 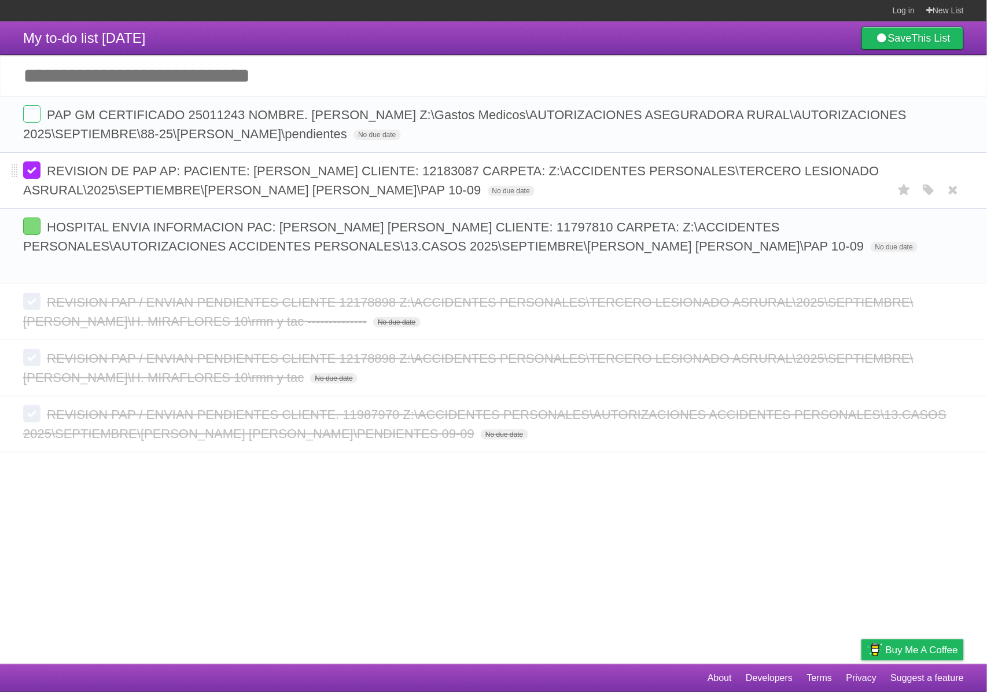 I want to click on b: This List, so click(x=931, y=38).